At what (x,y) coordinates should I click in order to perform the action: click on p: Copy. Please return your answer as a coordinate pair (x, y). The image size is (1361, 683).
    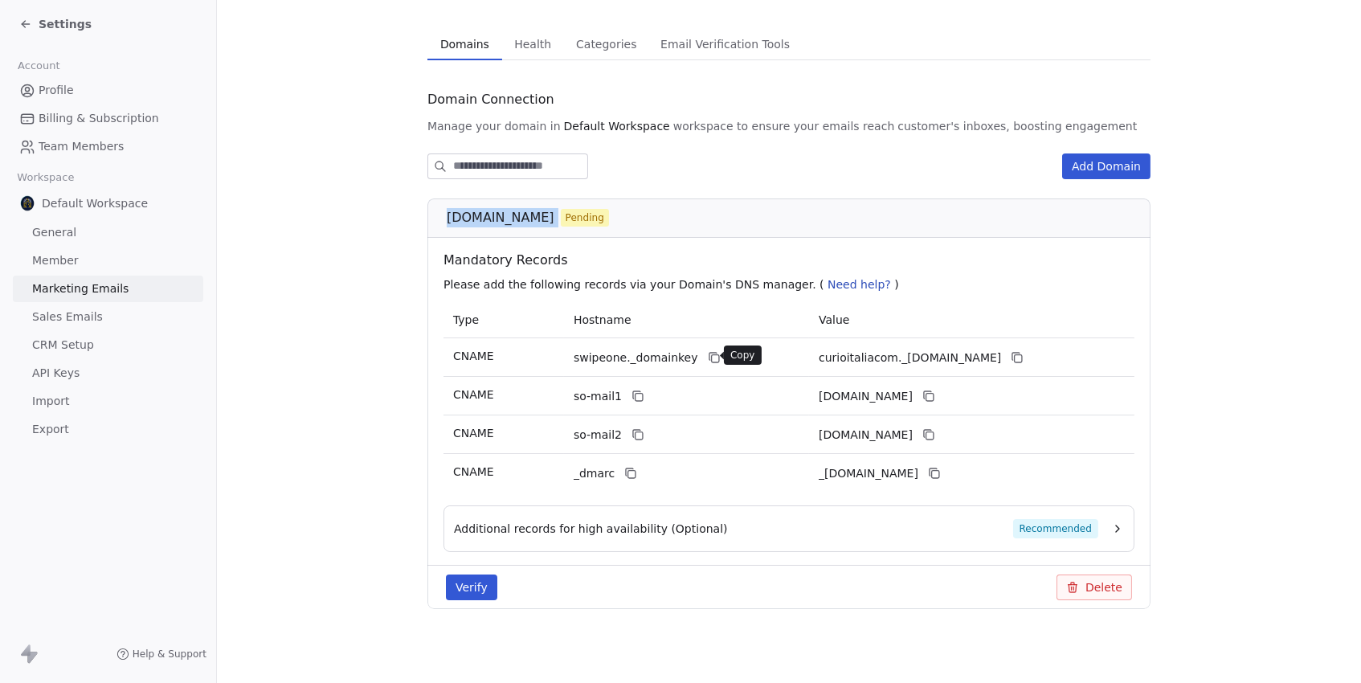
    Looking at the image, I should click on (742, 355).